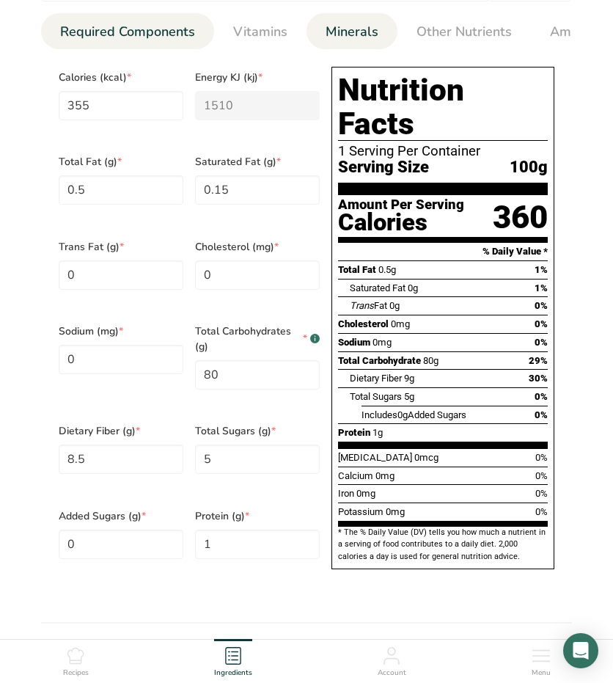  What do you see at coordinates (346, 493) in the screenshot?
I see `span: Iron` at bounding box center [346, 493].